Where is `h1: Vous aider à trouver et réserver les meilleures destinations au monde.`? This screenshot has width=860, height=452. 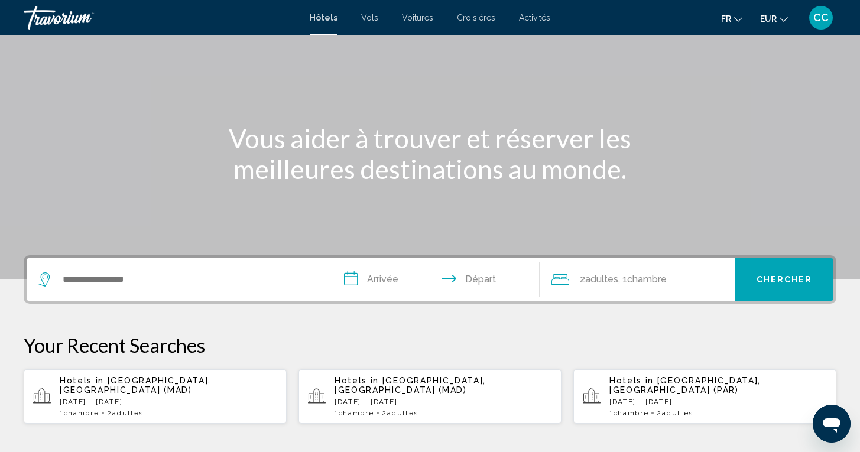 h1: Vous aider à trouver et réserver les meilleures destinations au monde. is located at coordinates (430, 154).